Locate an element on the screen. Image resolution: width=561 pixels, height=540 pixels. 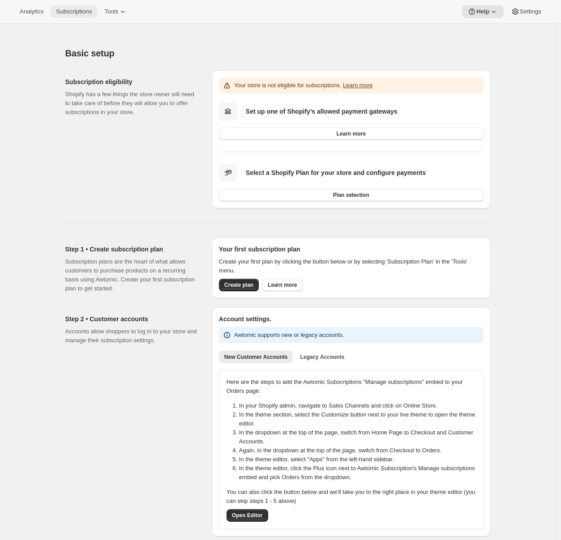
span: Help is located at coordinates (483, 12).